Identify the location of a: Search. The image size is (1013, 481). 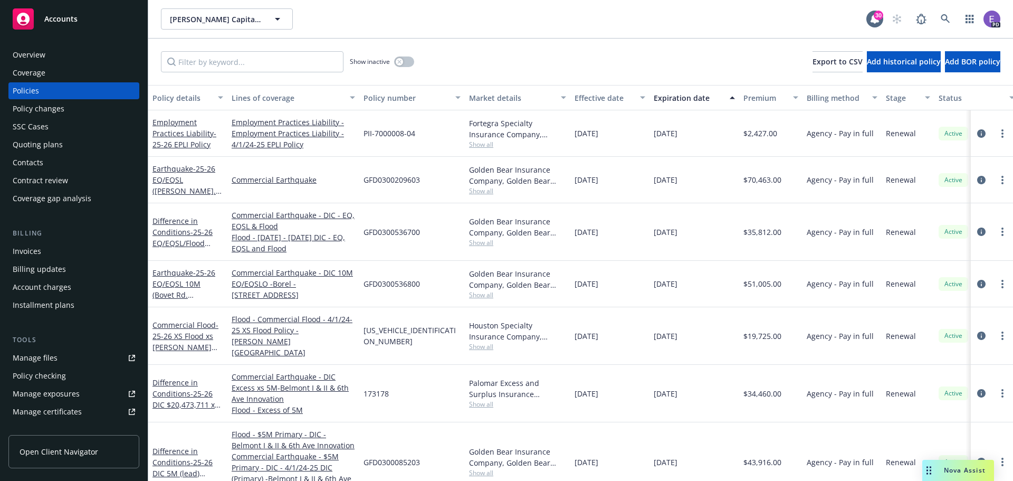
(946, 19).